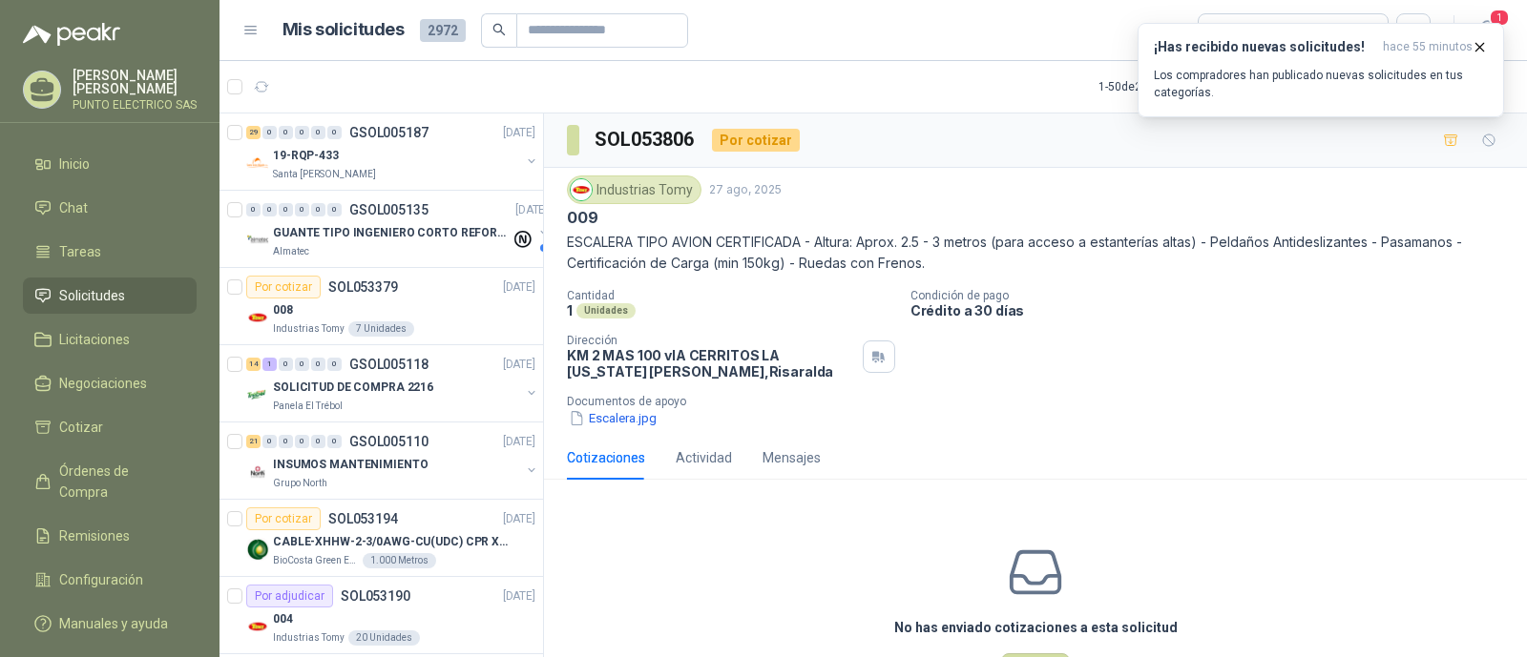 The image size is (1527, 657). Describe the element at coordinates (103, 384) in the screenshot. I see `span: Negociaciones` at that location.